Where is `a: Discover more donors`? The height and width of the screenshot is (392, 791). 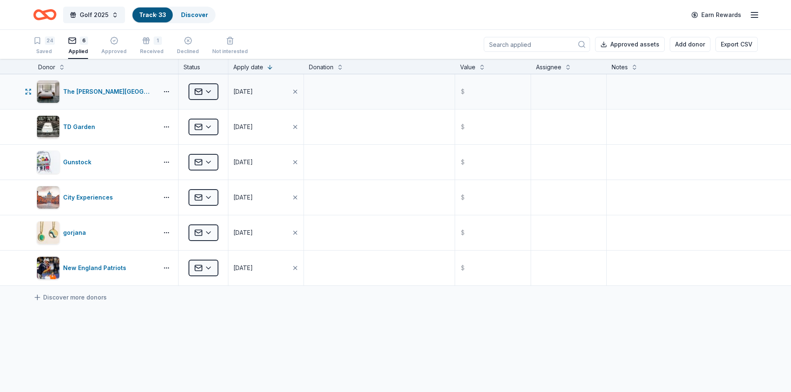
a: Discover more donors is located at coordinates (70, 298).